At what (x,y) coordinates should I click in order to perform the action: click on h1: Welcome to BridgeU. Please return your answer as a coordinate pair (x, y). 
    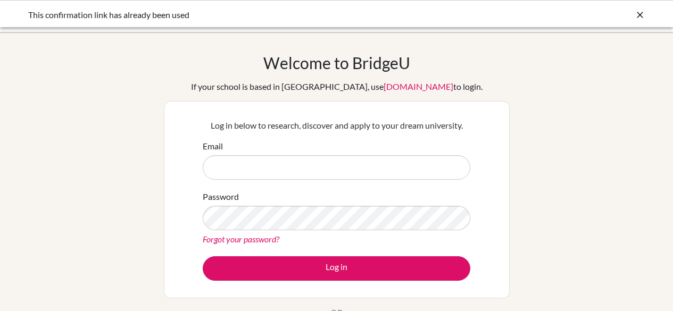
    Looking at the image, I should click on (337, 63).